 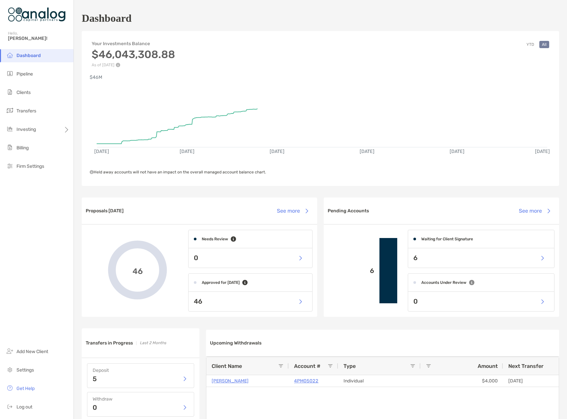 What do you see at coordinates (215, 239) in the screenshot?
I see `h4: Needs Review` at bounding box center [215, 239].